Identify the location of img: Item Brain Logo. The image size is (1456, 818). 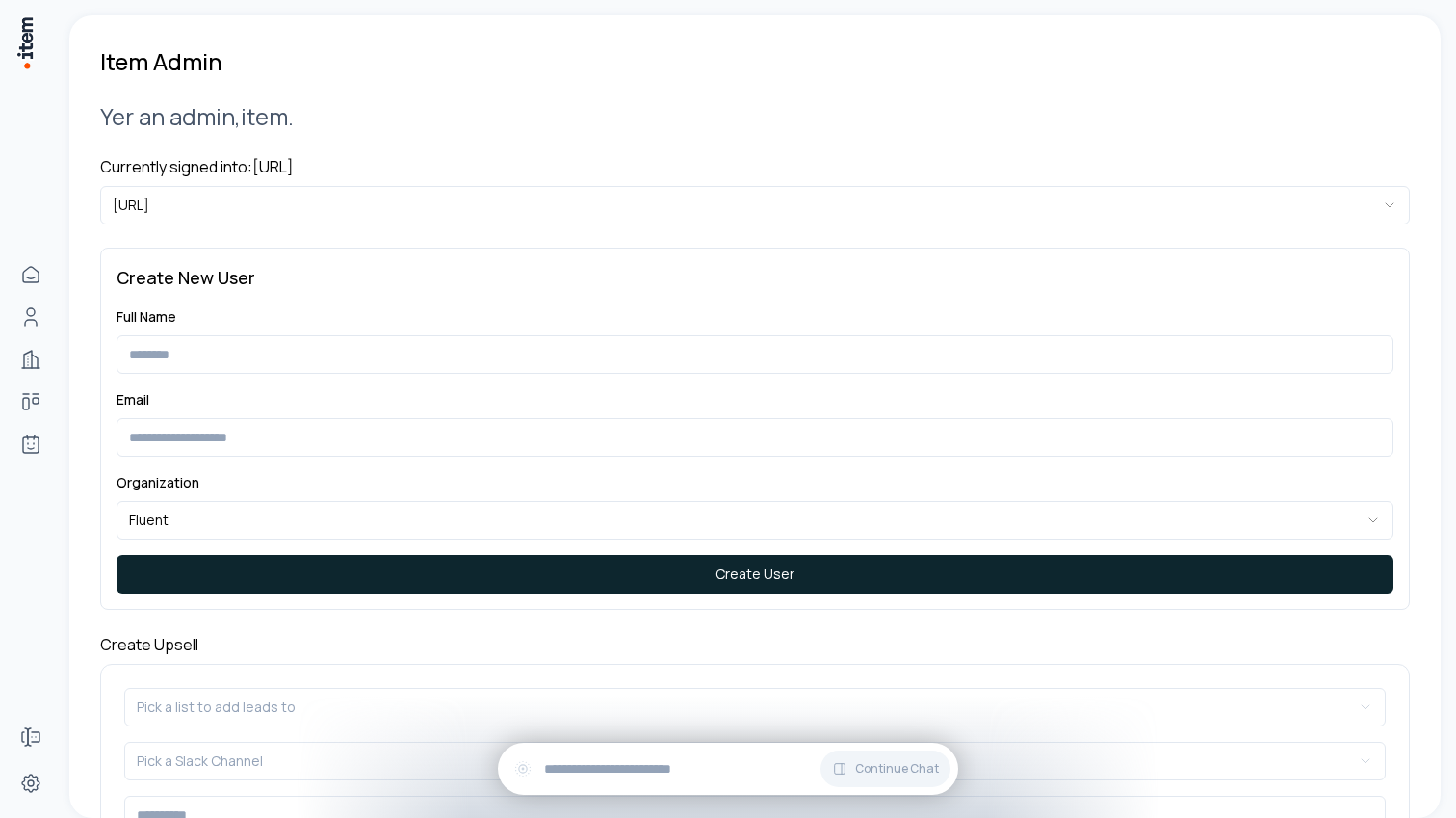
(25, 42).